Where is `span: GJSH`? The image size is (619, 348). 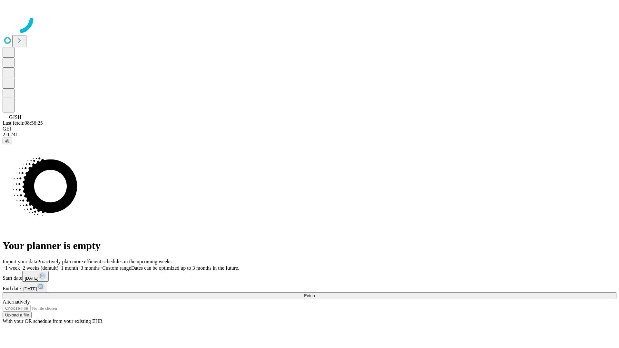 span: GJSH is located at coordinates (15, 117).